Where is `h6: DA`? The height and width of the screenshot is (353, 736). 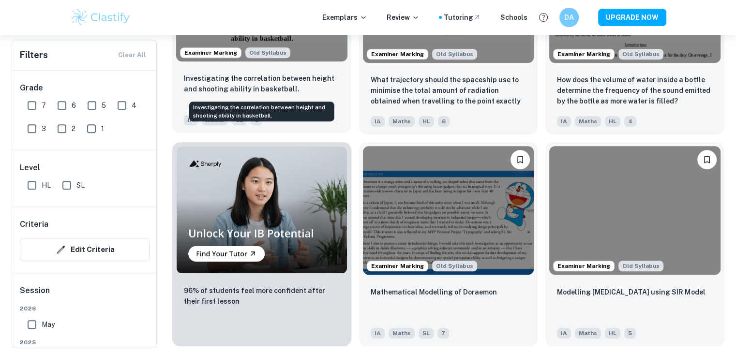
h6: DA is located at coordinates (569, 17).